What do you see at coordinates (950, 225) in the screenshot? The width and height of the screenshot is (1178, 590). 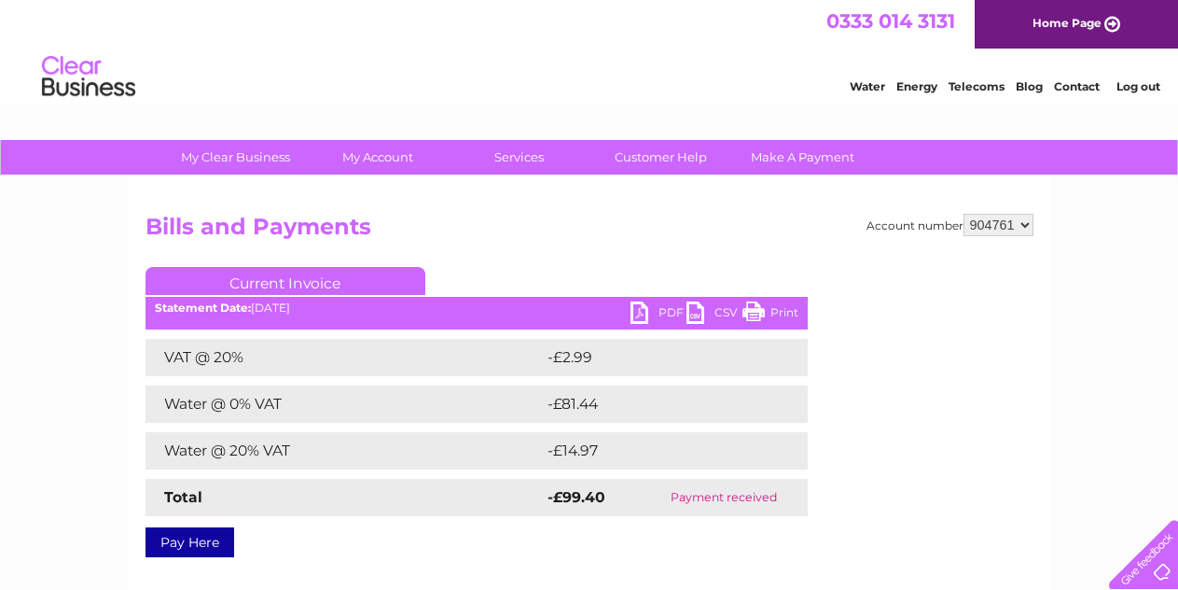 I see `div: Account number` at bounding box center [950, 225].